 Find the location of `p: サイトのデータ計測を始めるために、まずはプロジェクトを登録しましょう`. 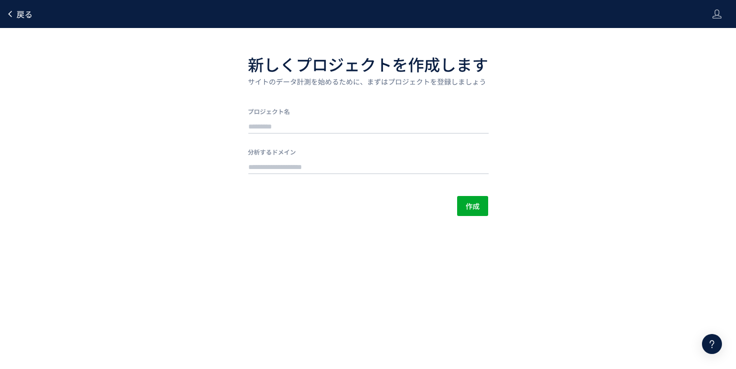

p: サイトのデータ計測を始めるために、まずはプロジェクトを登録しましょう is located at coordinates (368, 82).